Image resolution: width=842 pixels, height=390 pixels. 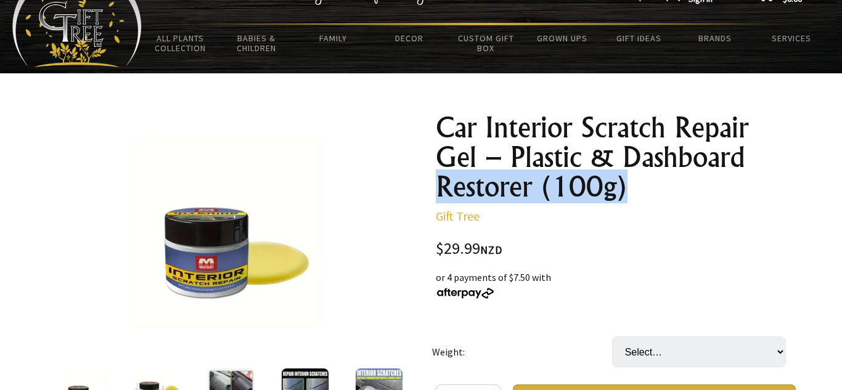 I want to click on a: Family, so click(x=333, y=38).